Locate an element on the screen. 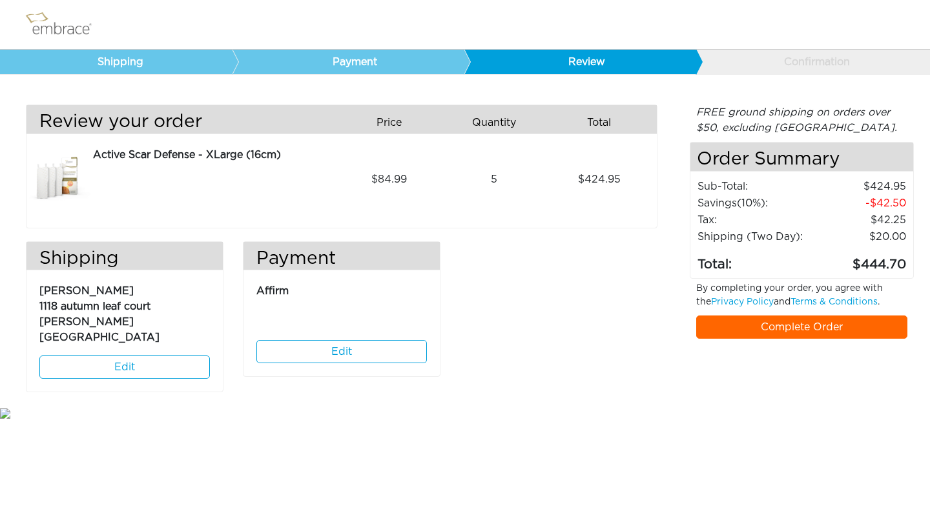 The height and width of the screenshot is (529, 930). img: a09f5d18-8da6-11e7-9c79-02e45ca4b85b.jpeg is located at coordinates (59, 180).